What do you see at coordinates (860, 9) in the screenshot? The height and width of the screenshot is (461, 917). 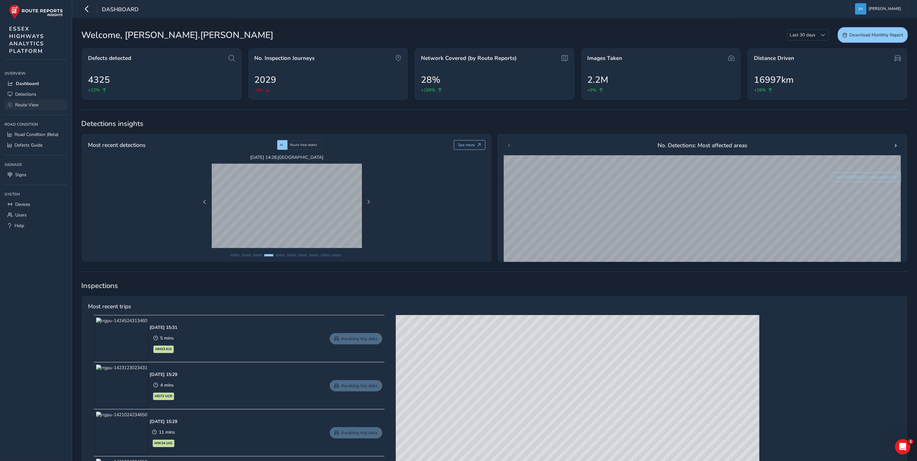 I see `img: diamond-layout` at bounding box center [860, 9].